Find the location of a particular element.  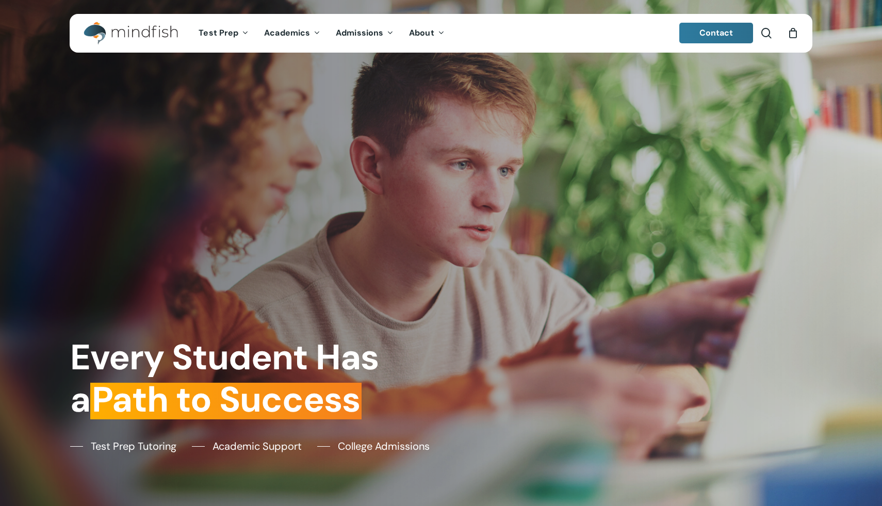

a: Academics is located at coordinates (292, 33).